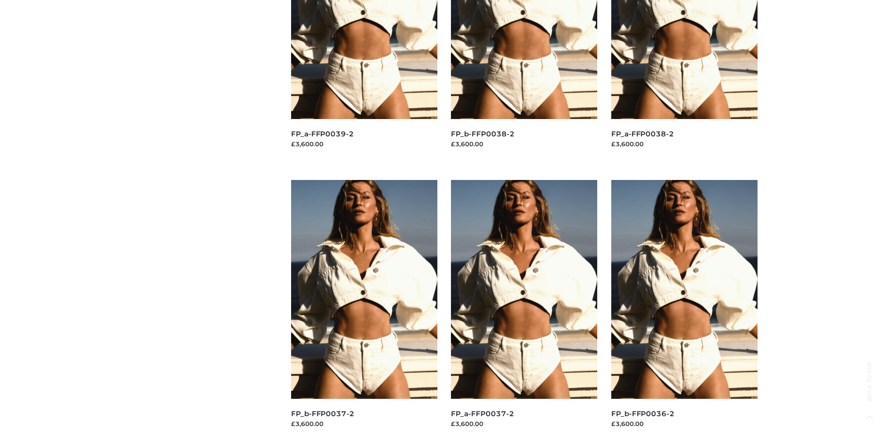  Describe the element at coordinates (322, 413) in the screenshot. I see `a: FP_b-FFP0037-2` at that location.